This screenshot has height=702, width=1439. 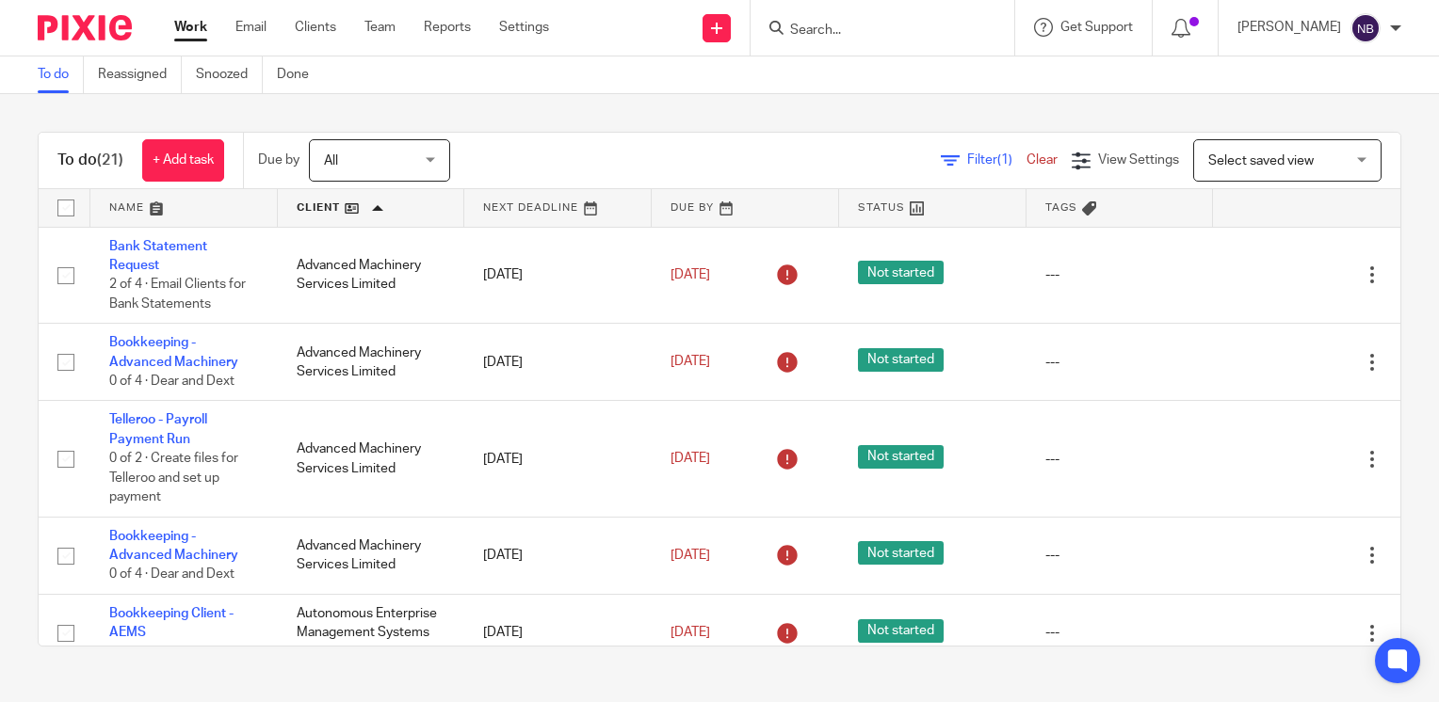 I want to click on a: Clients, so click(x=315, y=27).